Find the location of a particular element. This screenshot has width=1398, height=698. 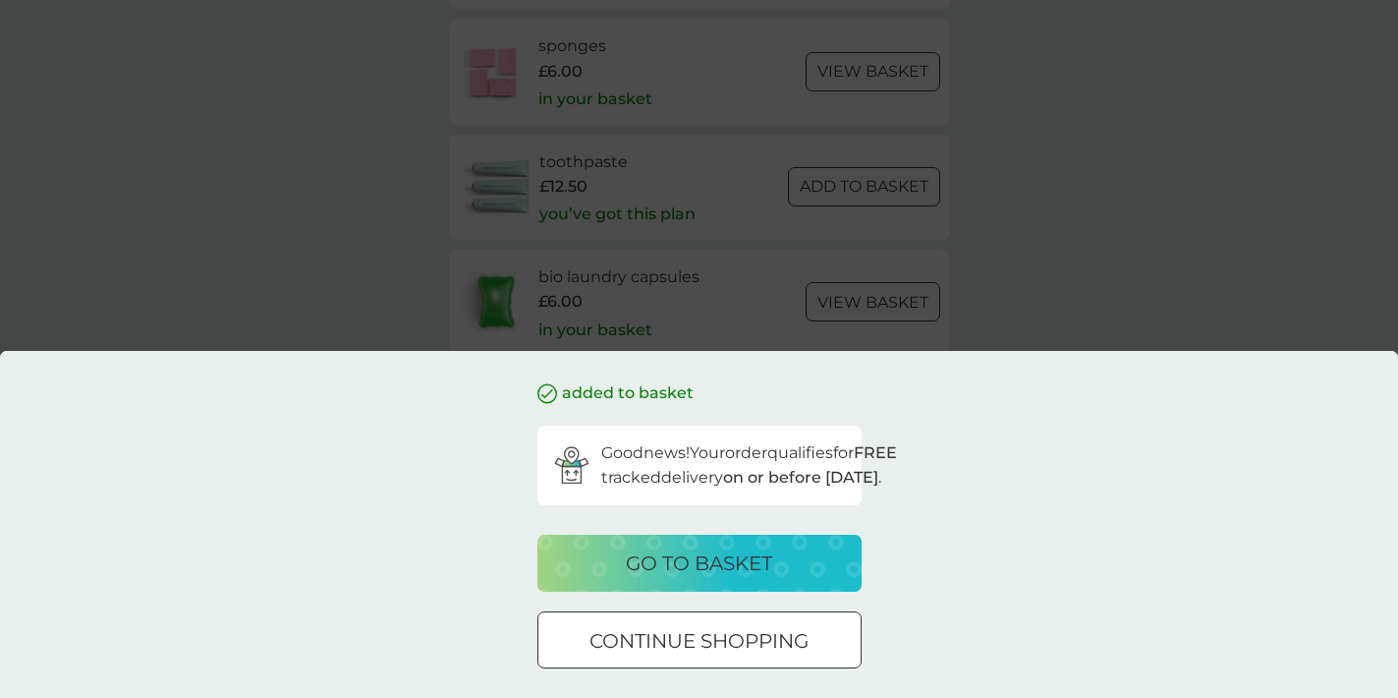

p: go to basket is located at coordinates (699, 563).